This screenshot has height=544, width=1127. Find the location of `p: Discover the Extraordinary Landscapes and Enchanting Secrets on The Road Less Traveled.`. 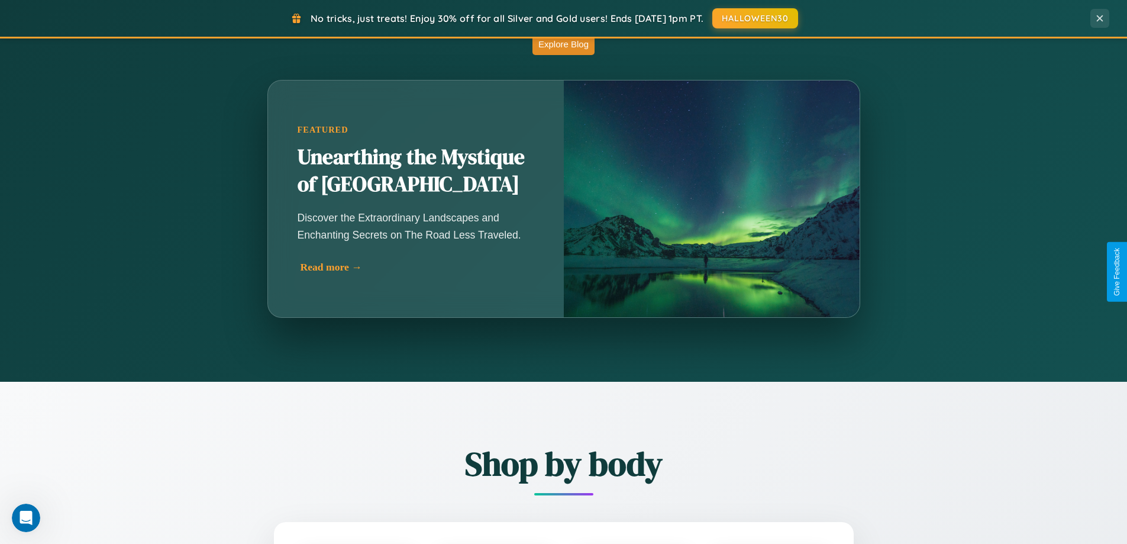

p: Discover the Extraordinary Landscapes and Enchanting Secrets on The Road Less Traveled. is located at coordinates (416, 226).